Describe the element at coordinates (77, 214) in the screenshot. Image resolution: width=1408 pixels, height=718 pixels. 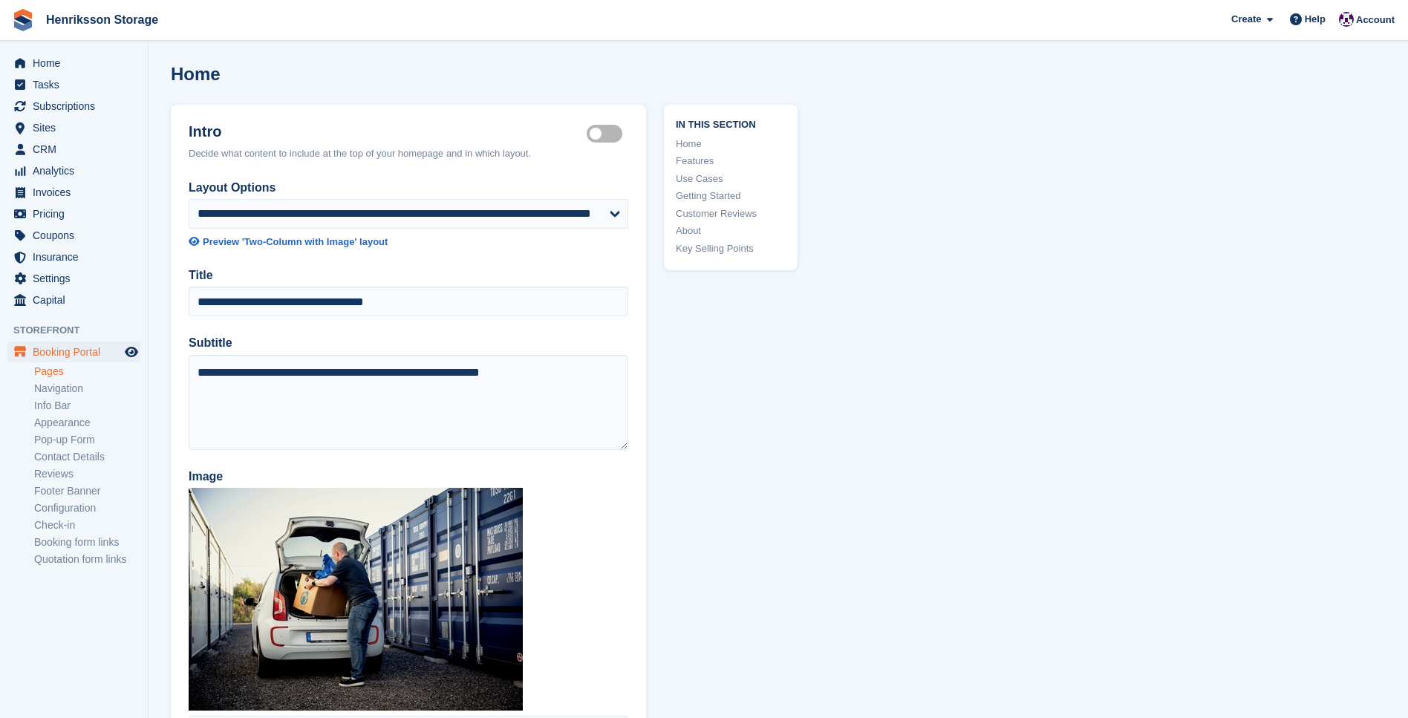
I see `span: Pricing` at that location.